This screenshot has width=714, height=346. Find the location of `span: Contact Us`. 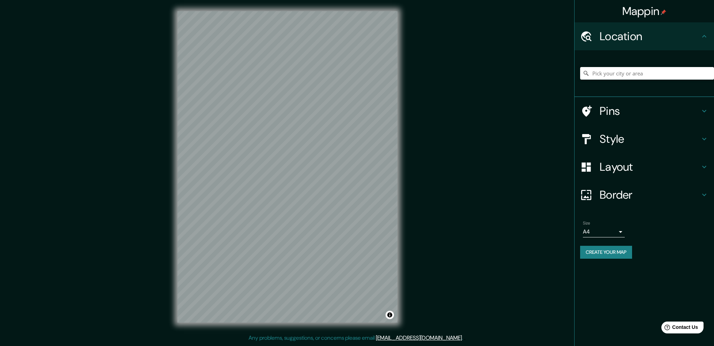

span: Contact Us is located at coordinates (33, 8).